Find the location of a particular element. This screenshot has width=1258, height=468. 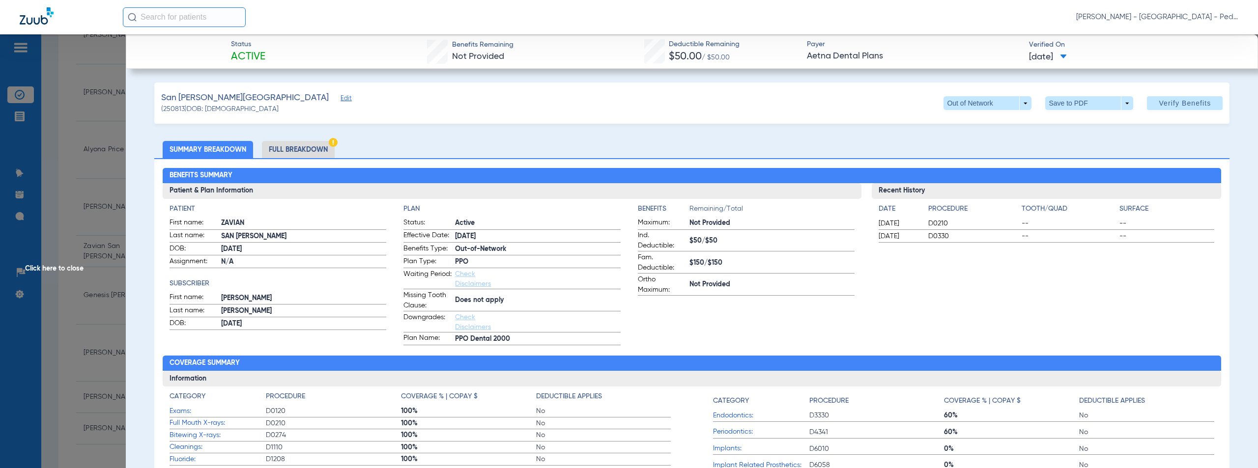

app-breakdown-title: Date is located at coordinates (900, 211).